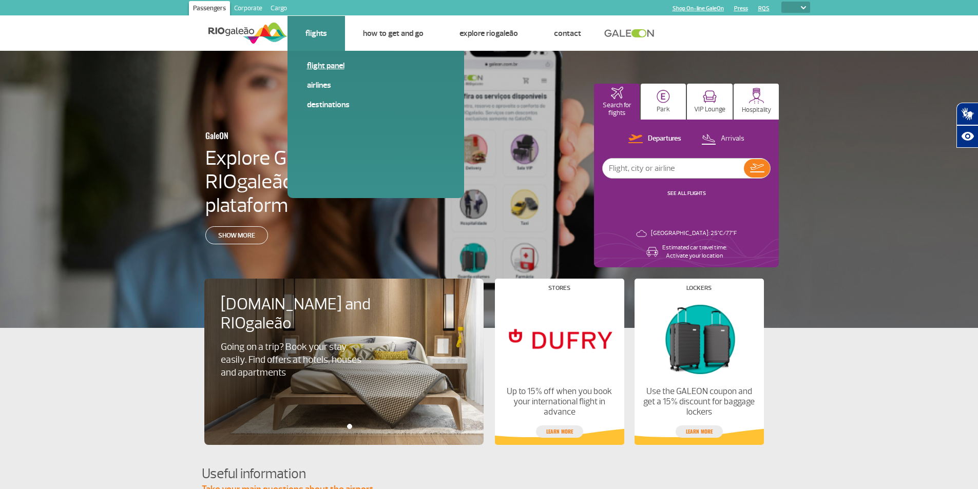 The width and height of the screenshot is (978, 489). I want to click on input: Flight, city or airline, so click(673, 168).